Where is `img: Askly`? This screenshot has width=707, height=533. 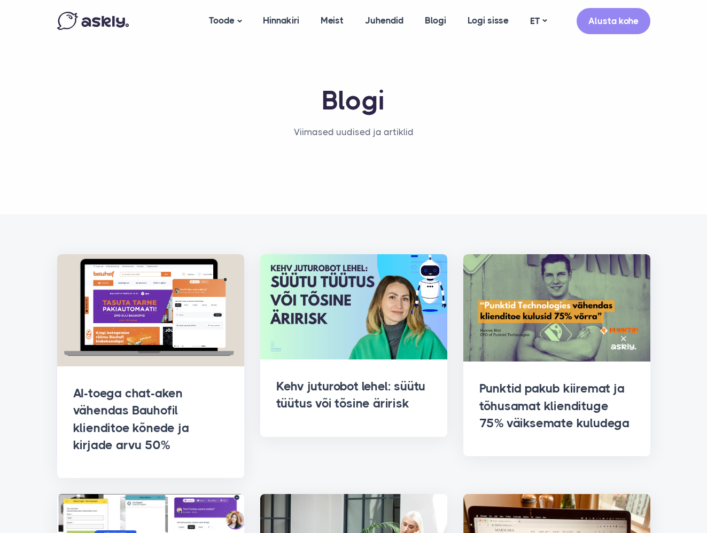 img: Askly is located at coordinates (93, 21).